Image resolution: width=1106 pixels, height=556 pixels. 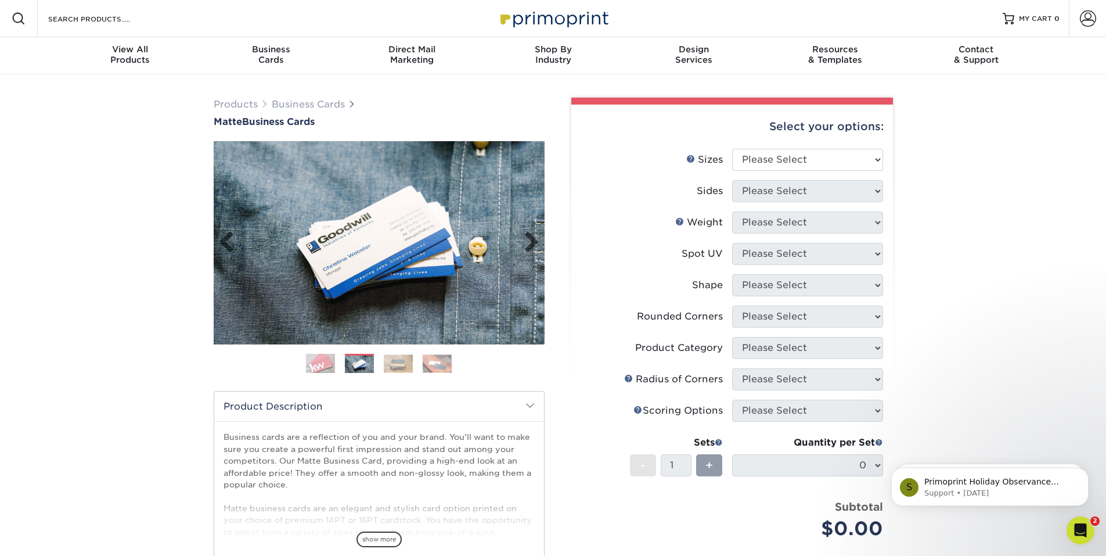 I want to click on a: Shop ByIndustry, so click(x=553, y=56).